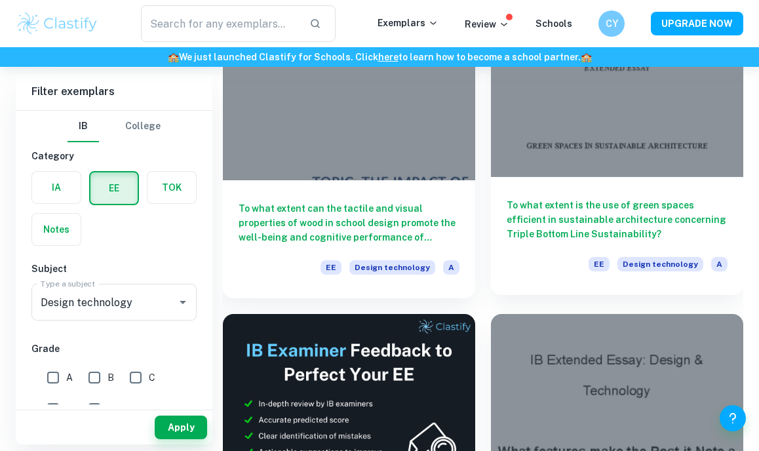 The width and height of the screenshot is (759, 451). I want to click on button: IB, so click(83, 127).